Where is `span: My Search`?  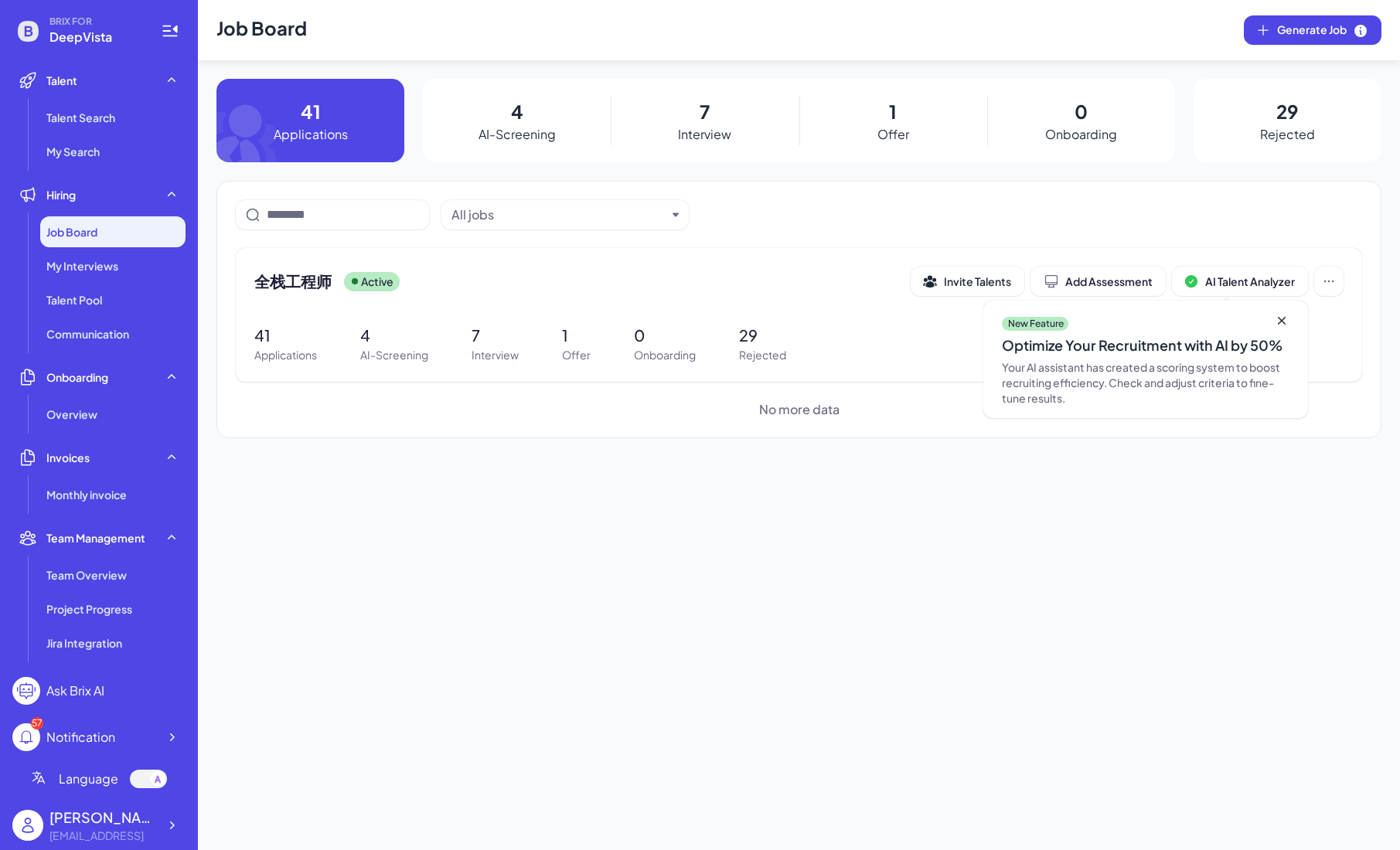 span: My Search is located at coordinates (73, 151).